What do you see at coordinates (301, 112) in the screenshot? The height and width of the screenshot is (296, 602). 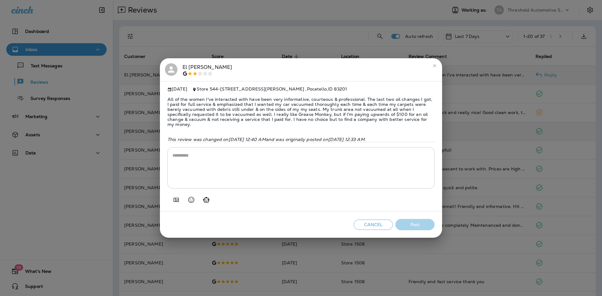 I see `span: All of the women I've interacted with have been very informative, courteous & professional. The l...` at bounding box center [301, 112].